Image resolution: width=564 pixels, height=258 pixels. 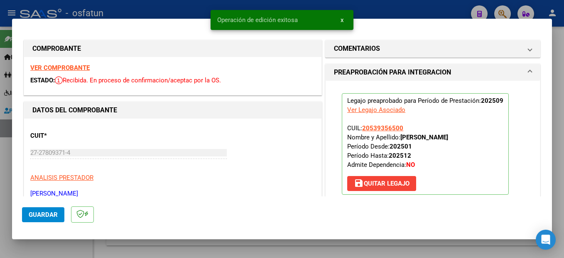 What do you see at coordinates (393, 72) in the screenshot?
I see `h1: PREAPROBACIÓN PARA INTEGRACION` at bounding box center [393, 72].